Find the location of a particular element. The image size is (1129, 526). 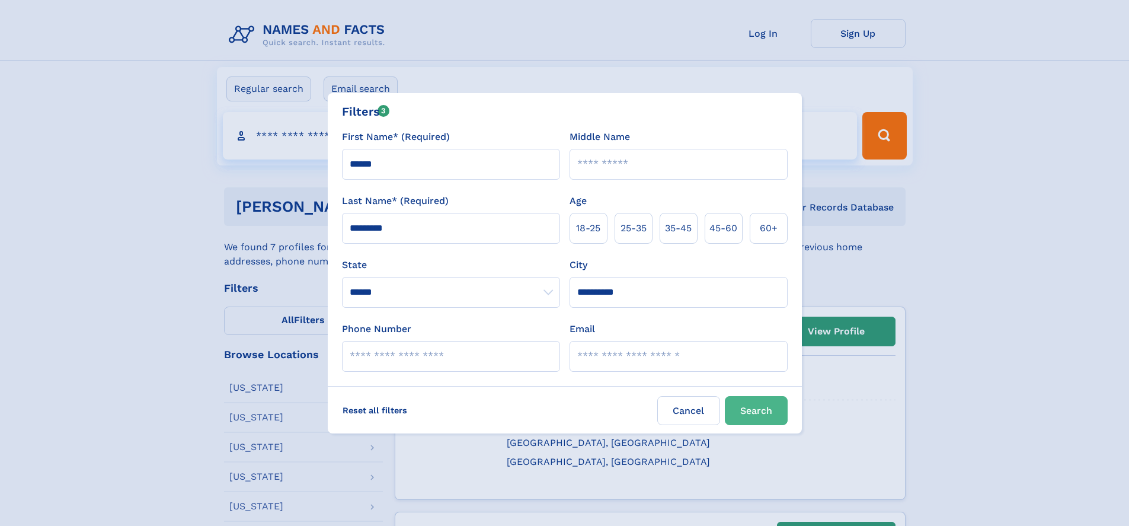

label: City is located at coordinates (578, 265).